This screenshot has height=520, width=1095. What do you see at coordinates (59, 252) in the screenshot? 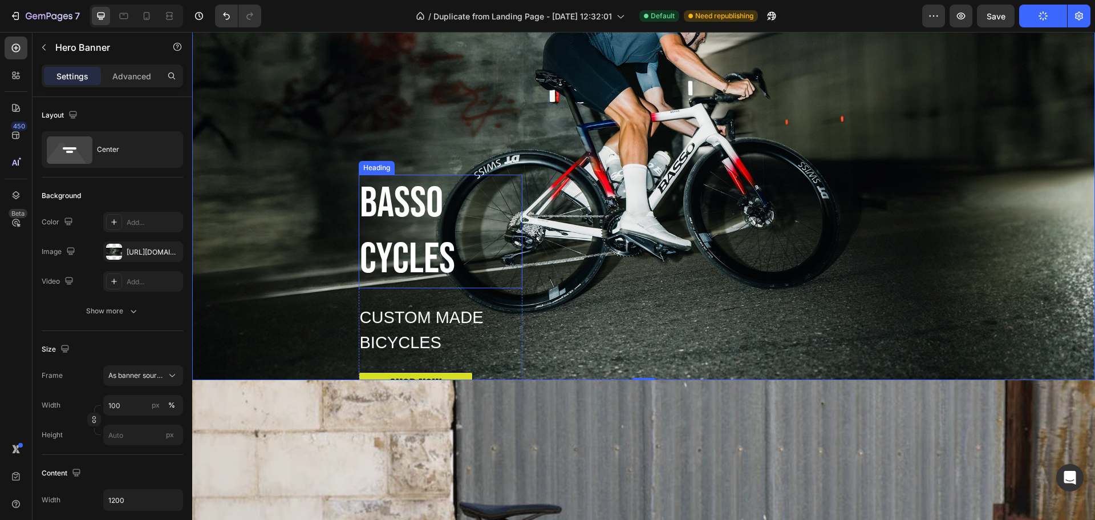
I see `div: Image` at bounding box center [59, 252].